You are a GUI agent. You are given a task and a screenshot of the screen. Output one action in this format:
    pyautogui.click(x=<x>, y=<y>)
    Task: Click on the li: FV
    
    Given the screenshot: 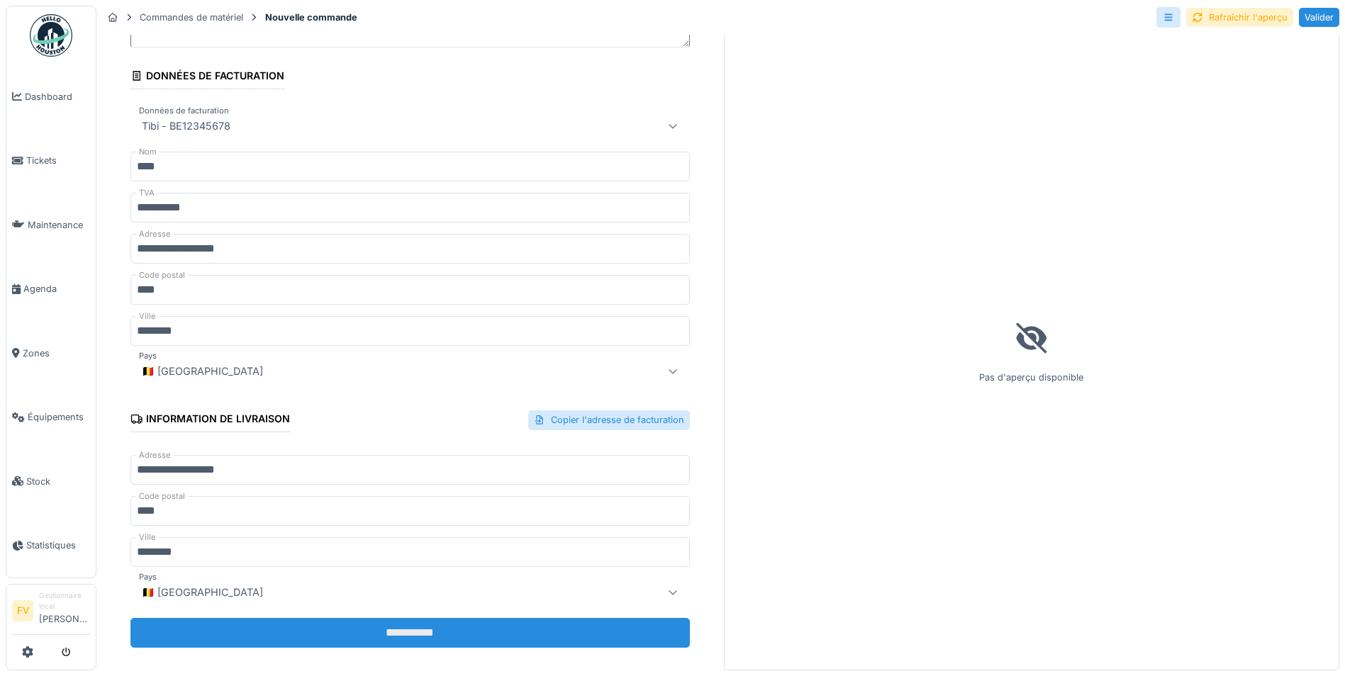 What is the action you would take?
    pyautogui.click(x=23, y=611)
    